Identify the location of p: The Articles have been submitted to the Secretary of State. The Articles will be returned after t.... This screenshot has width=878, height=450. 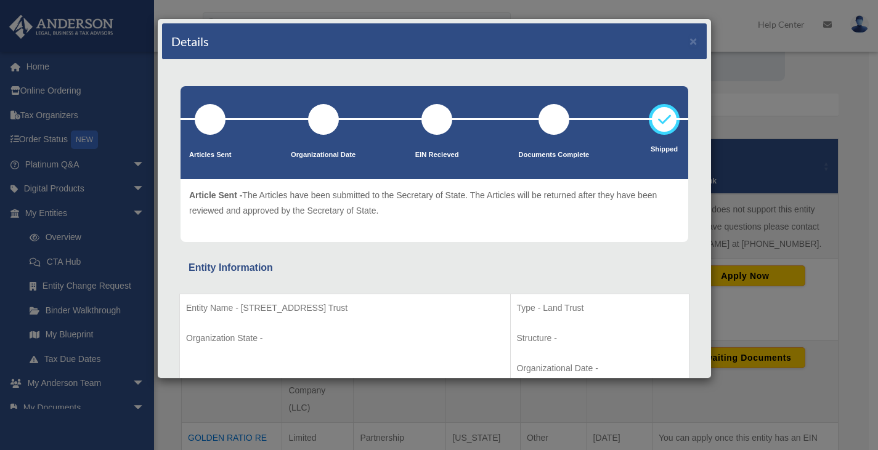
(434, 203).